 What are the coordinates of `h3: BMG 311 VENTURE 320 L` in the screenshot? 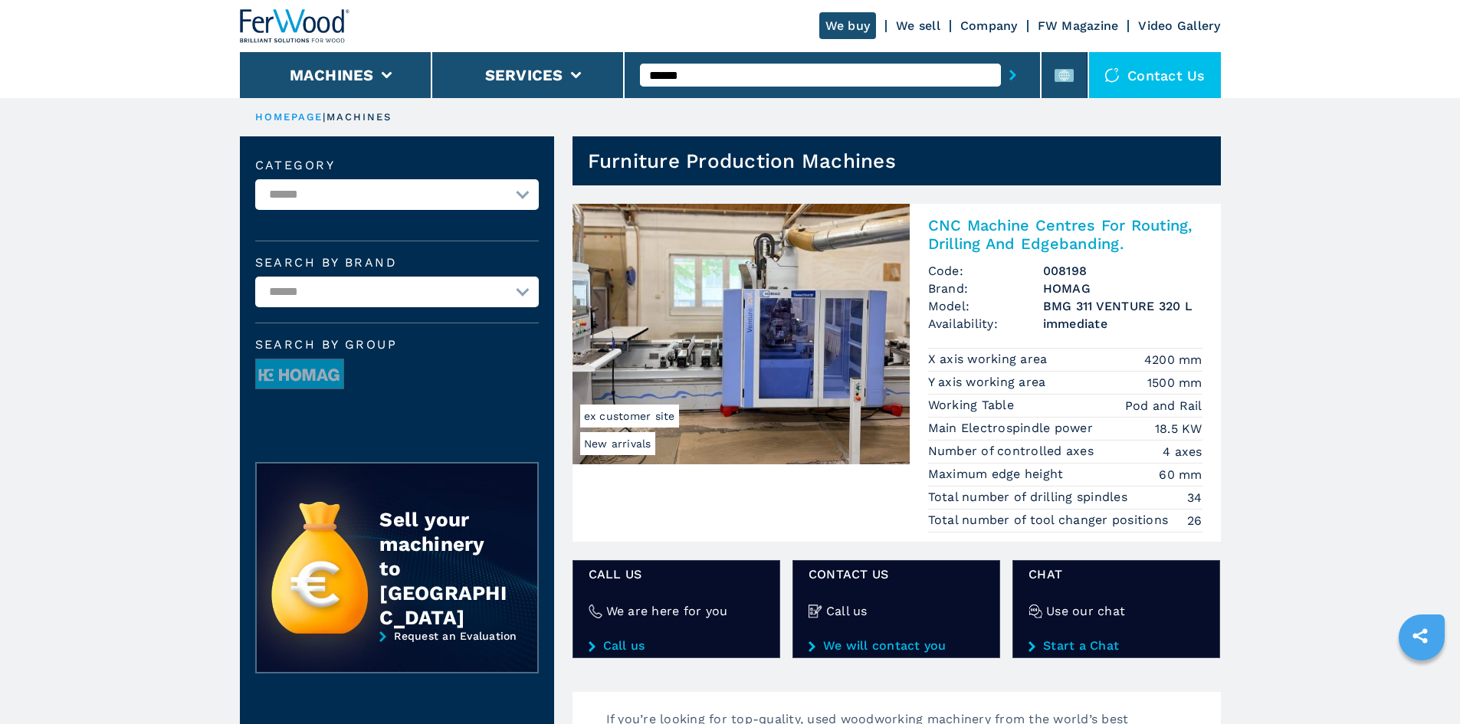 It's located at (1123, 306).